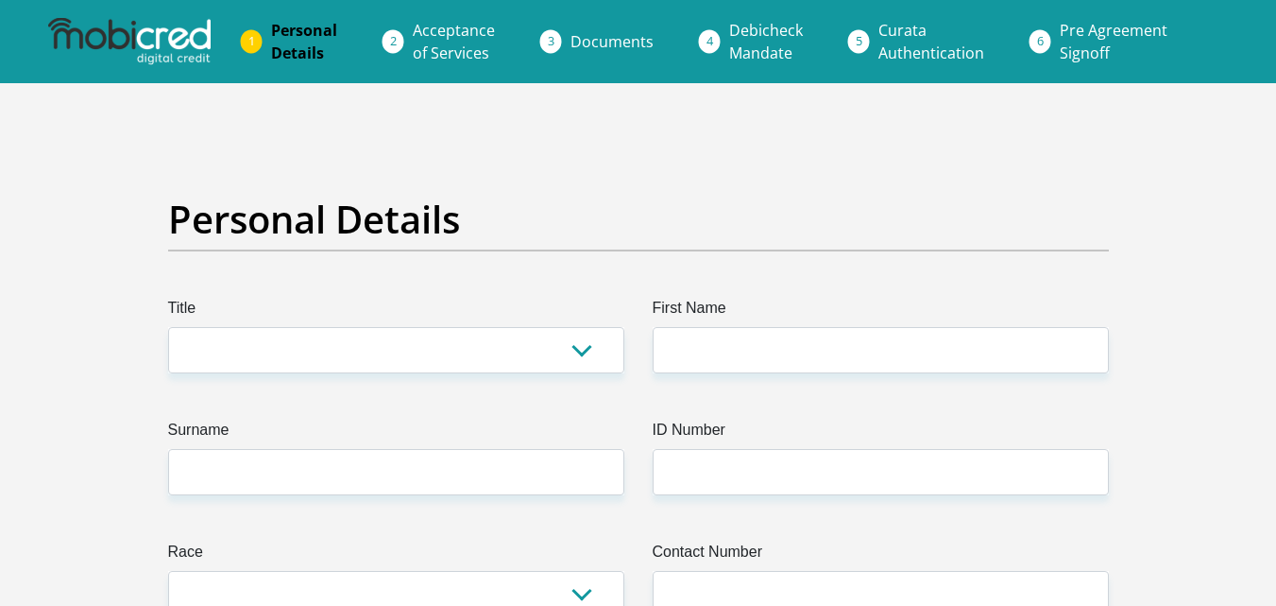 The image size is (1276, 606). I want to click on span: Curata Authentication, so click(932, 42).